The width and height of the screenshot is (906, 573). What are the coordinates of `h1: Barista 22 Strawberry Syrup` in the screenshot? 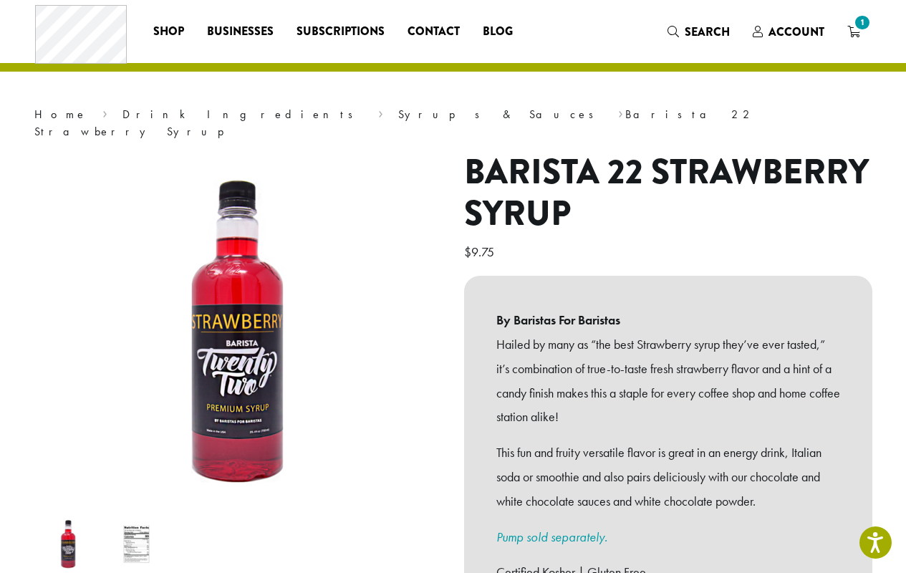 It's located at (668, 193).